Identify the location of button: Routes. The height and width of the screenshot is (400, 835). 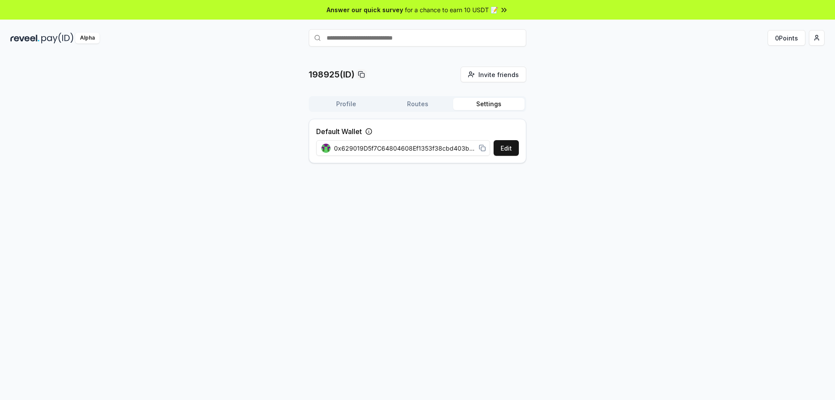
(418, 104).